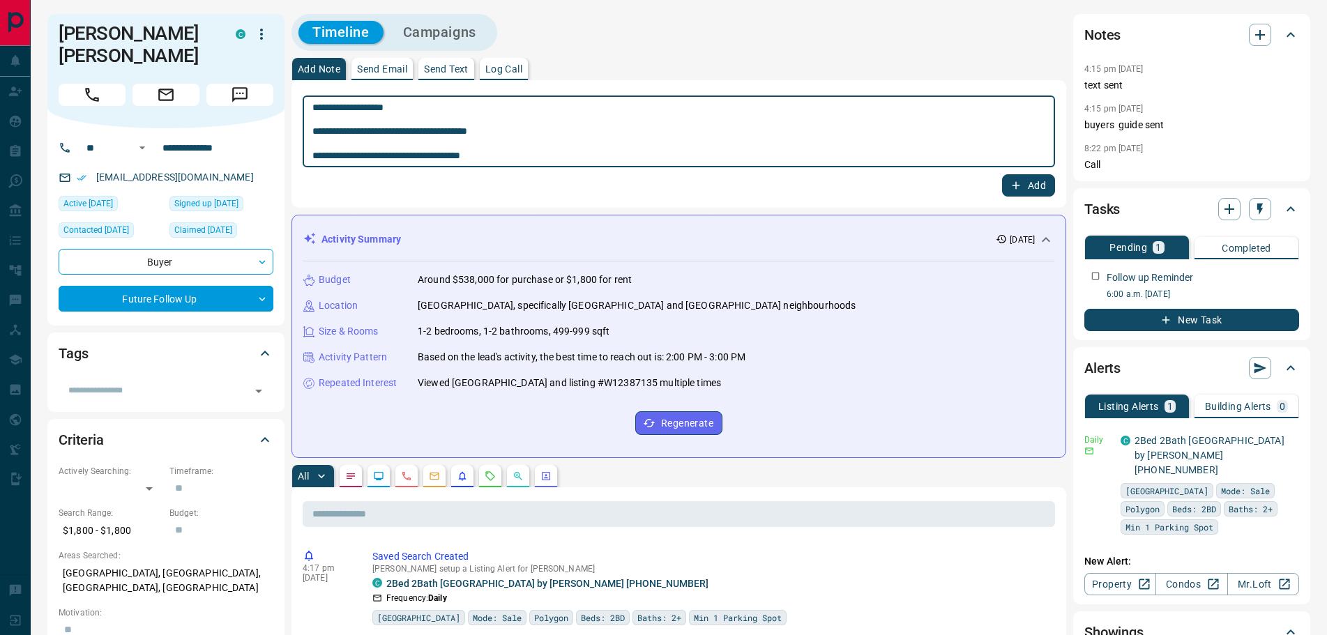 This screenshot has width=1327, height=635. Describe the element at coordinates (416, 598) in the screenshot. I see `p: Frequency:` at that location.